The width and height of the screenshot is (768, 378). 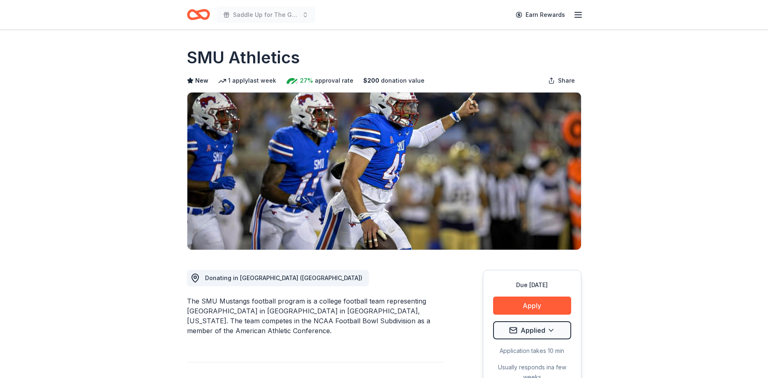 What do you see at coordinates (541, 15) in the screenshot?
I see `a: Earn Rewards` at bounding box center [541, 15].